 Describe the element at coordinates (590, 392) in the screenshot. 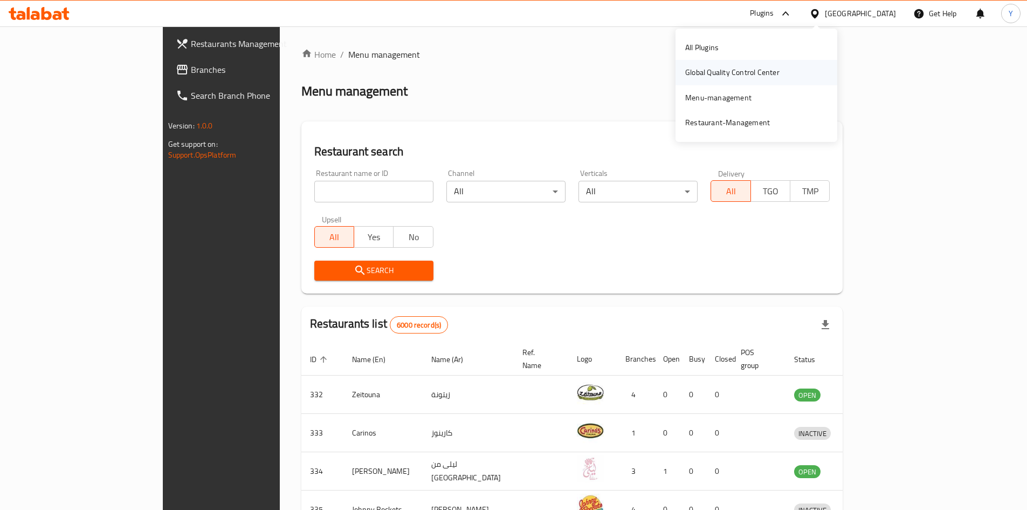

I see `img: Zeitouna` at that location.